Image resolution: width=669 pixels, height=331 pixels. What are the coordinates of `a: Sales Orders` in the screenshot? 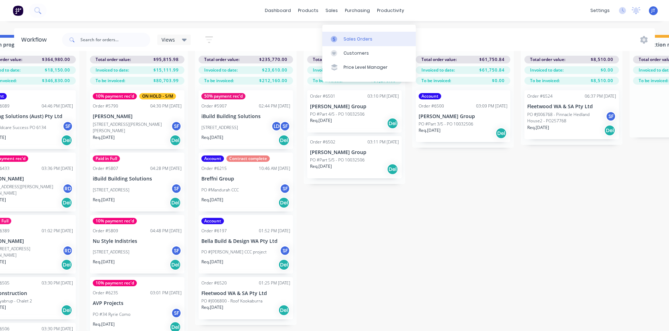 It's located at (369, 39).